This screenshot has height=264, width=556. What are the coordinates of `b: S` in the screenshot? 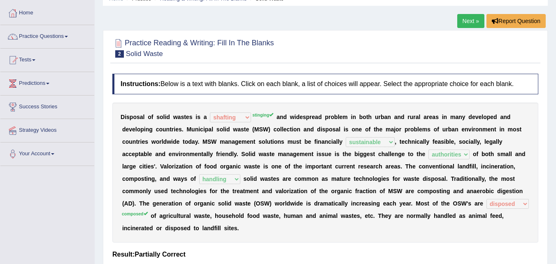 It's located at (261, 129).